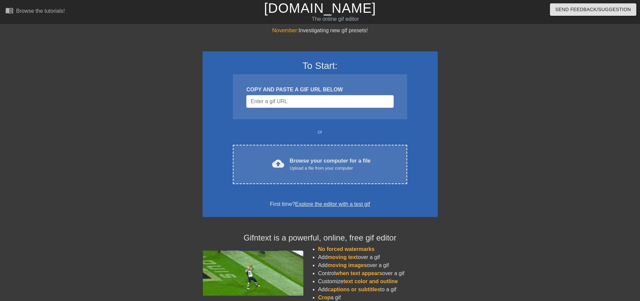 The height and width of the screenshot is (301, 640). What do you see at coordinates (330, 168) in the screenshot?
I see `div: Upload a file from your computer` at bounding box center [330, 168].